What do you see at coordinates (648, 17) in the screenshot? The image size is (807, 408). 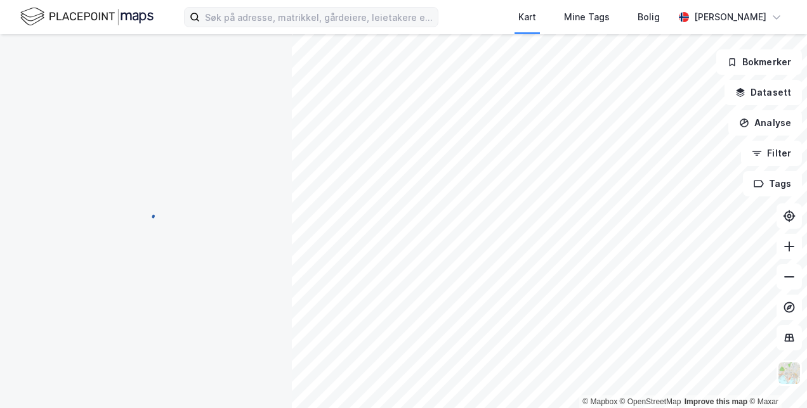 I see `div: Bolig` at bounding box center [648, 17].